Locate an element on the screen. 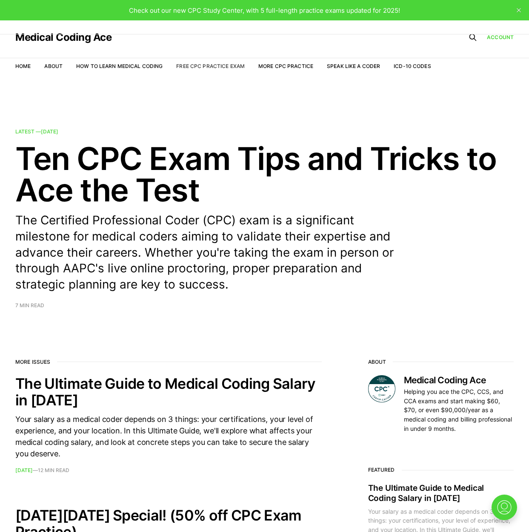 This screenshot has width=529, height=532. a: About is located at coordinates (53, 66).